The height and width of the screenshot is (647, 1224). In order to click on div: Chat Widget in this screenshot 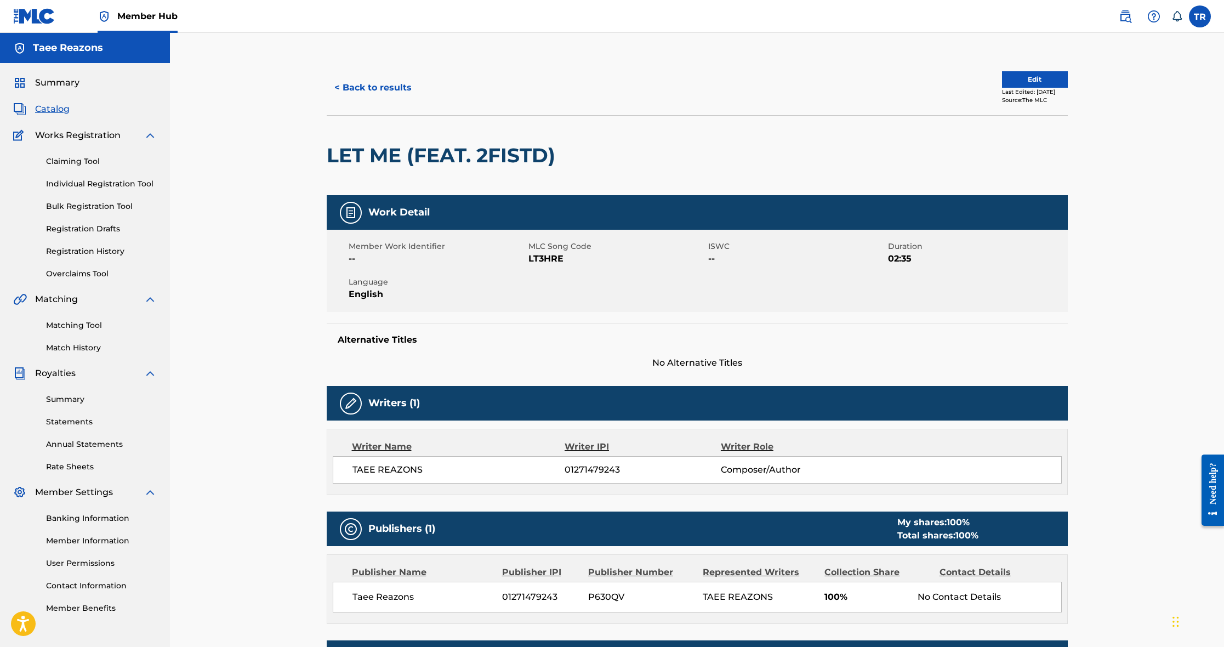, I will do `click(1197, 621)`.